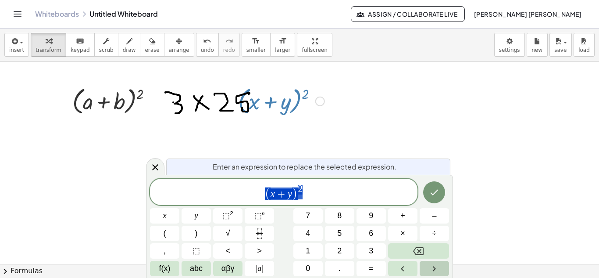  Describe the element at coordinates (129, 45) in the screenshot. I see `button: draw` at that location.